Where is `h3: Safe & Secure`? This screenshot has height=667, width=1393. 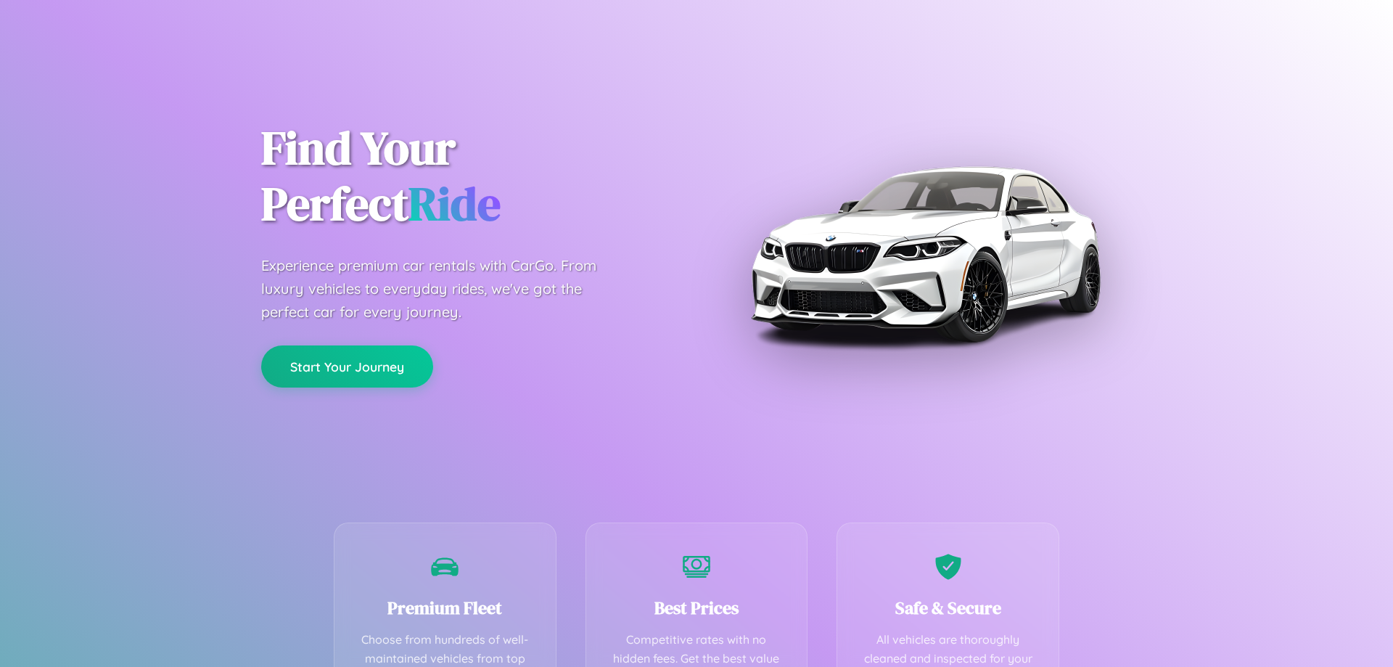 h3: Safe & Secure is located at coordinates (948, 607).